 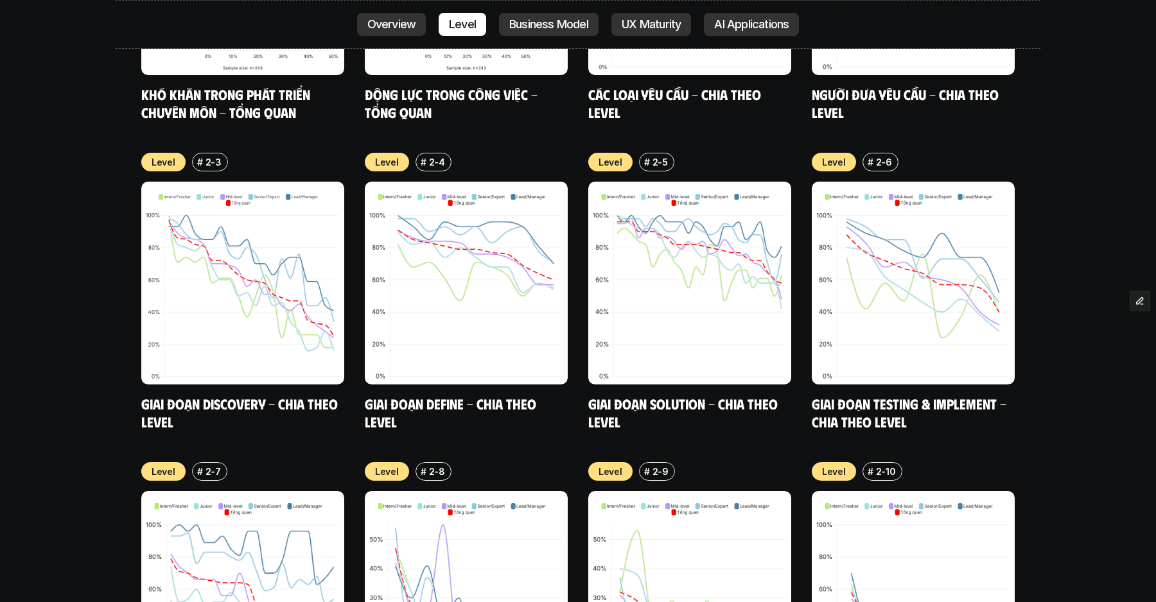 What do you see at coordinates (907, 103) in the screenshot?
I see `a: Người đưa yêu cầu - Chia theo Level` at bounding box center [907, 103].